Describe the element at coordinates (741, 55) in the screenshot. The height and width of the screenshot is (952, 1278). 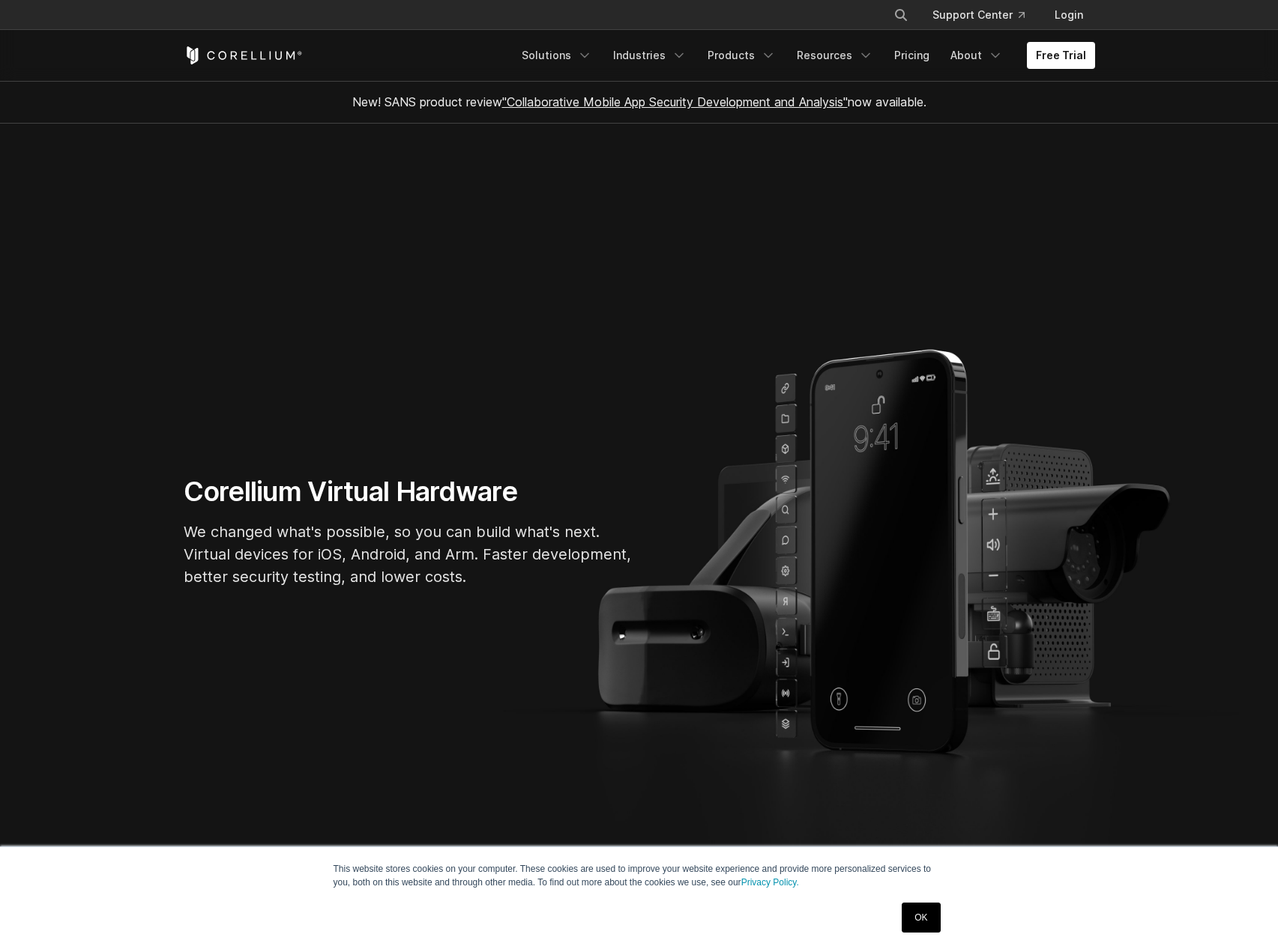
I see `a: Products` at that location.